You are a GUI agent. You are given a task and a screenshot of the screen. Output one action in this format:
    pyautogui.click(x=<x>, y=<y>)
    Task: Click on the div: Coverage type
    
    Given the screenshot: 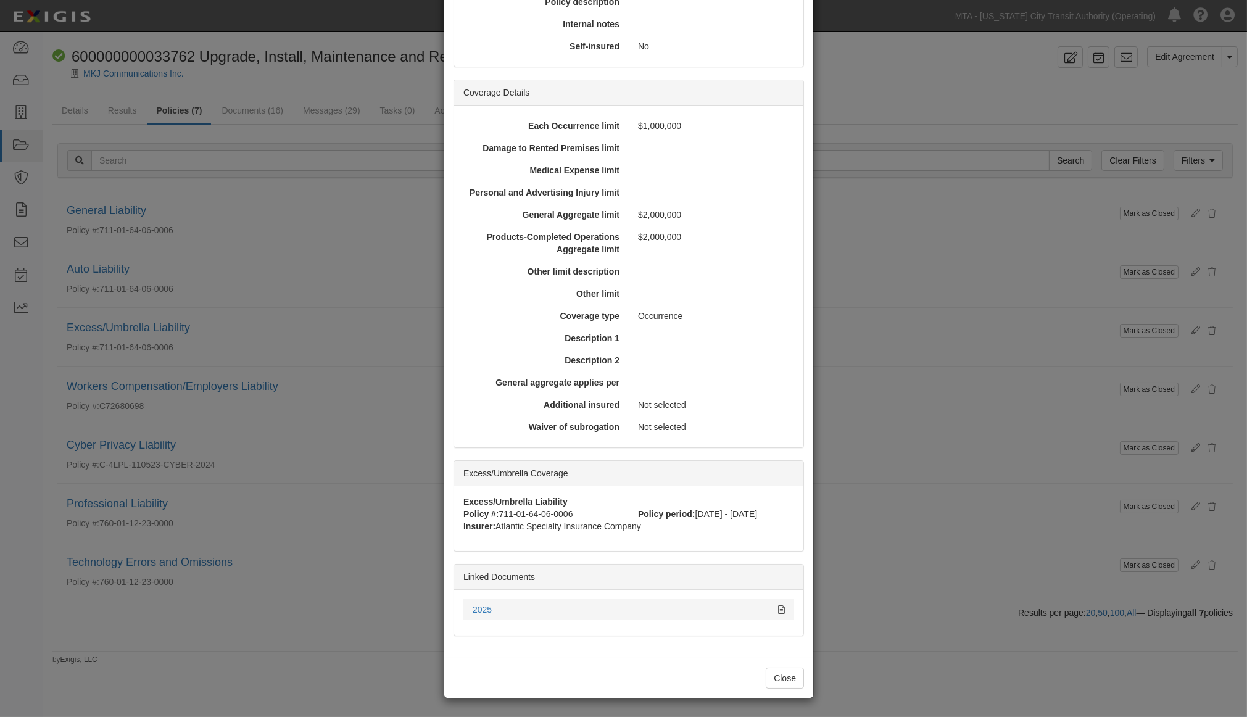 What is the action you would take?
    pyautogui.click(x=544, y=316)
    